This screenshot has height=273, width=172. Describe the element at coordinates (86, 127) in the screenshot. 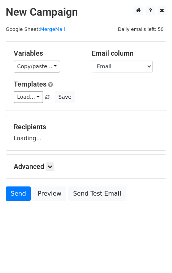

I see `h5: Recipients` at that location.